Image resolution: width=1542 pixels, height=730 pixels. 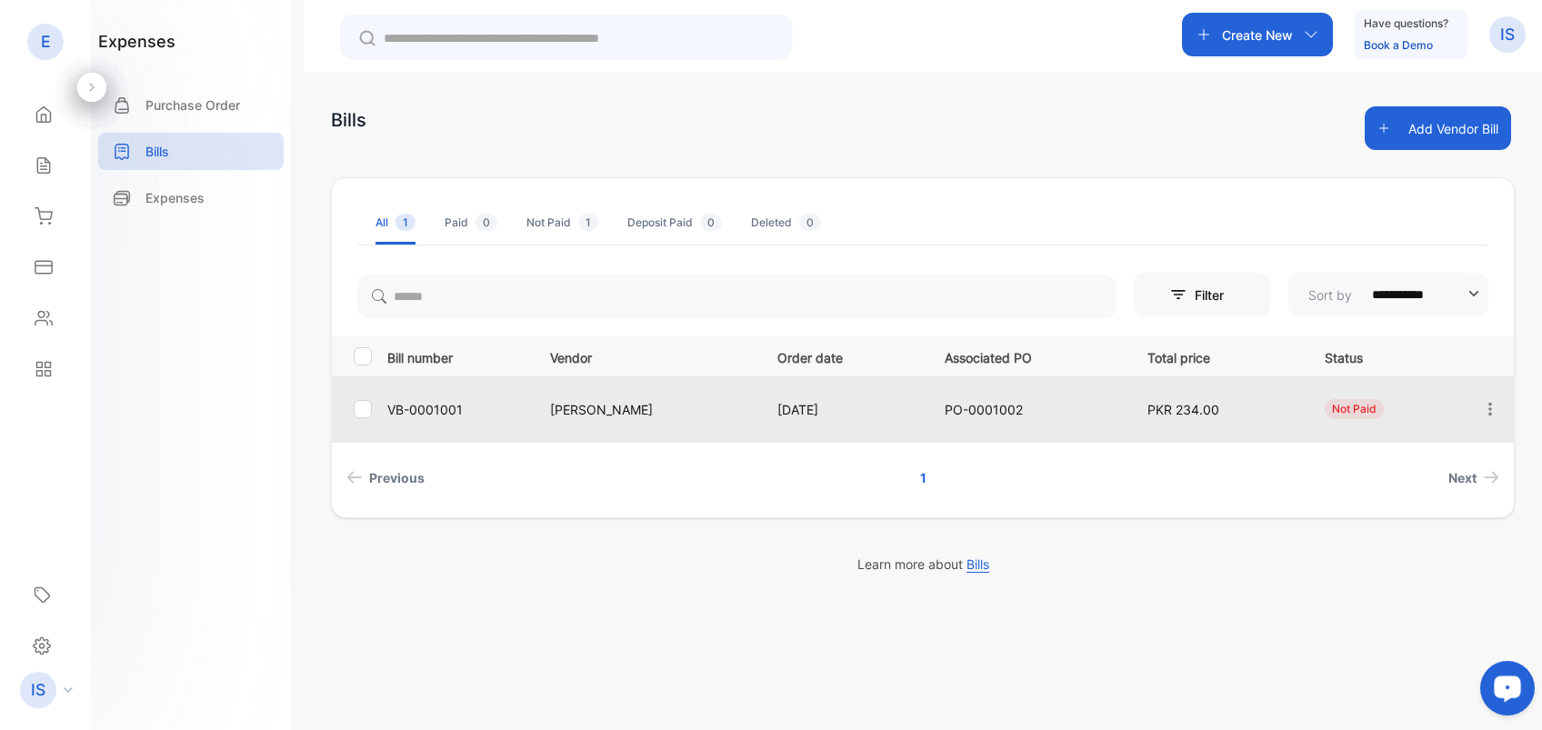 What do you see at coordinates (1258, 35) in the screenshot?
I see `button: Create New` at bounding box center [1258, 35].